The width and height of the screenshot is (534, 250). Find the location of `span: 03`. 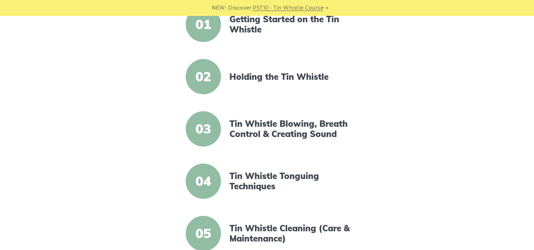

span: 03 is located at coordinates (203, 129).